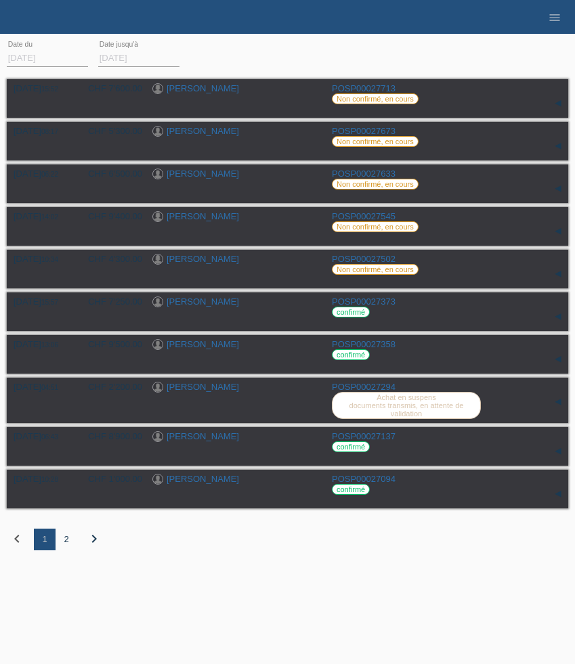  Describe the element at coordinates (110, 131) in the screenshot. I see `div: CHF 5'300.00` at that location.